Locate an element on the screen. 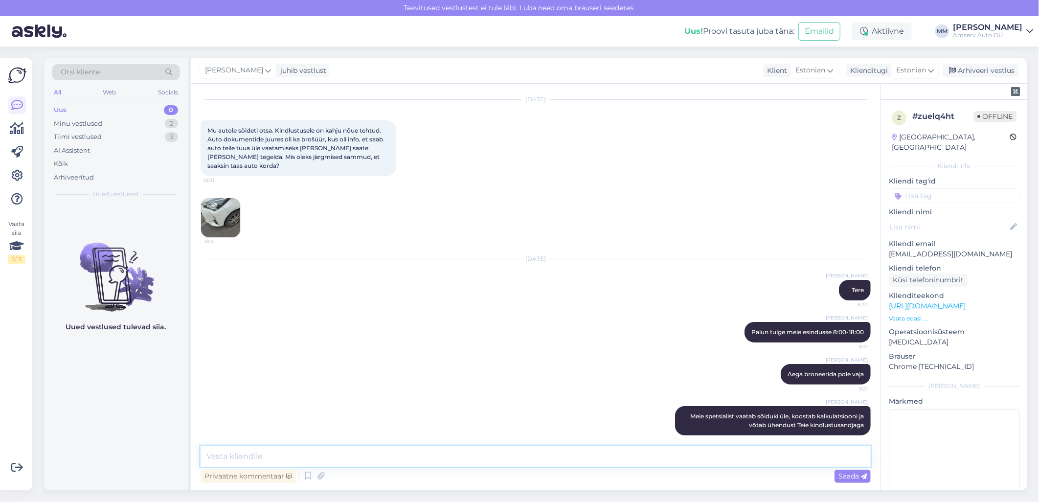 The image size is (1039, 502). div: juhib vestlust is located at coordinates (301, 70).